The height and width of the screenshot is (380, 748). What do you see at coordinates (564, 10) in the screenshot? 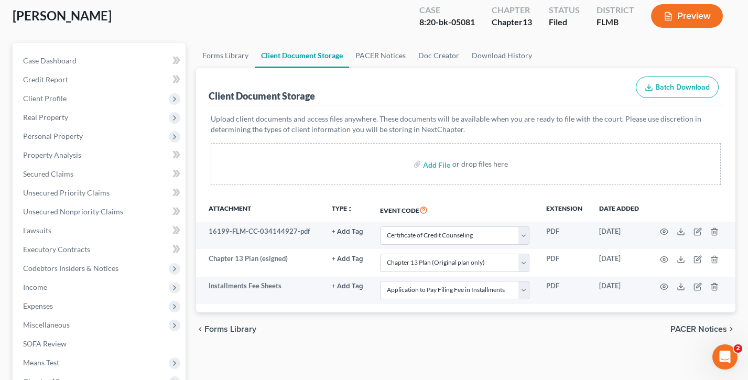
I see `div: Status` at bounding box center [564, 10].